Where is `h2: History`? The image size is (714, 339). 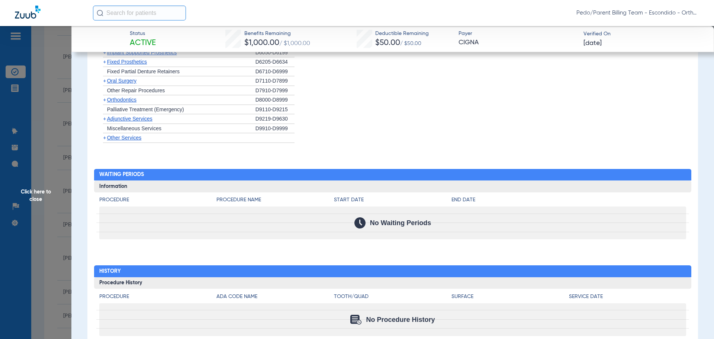 h2: History is located at coordinates (393, 271).